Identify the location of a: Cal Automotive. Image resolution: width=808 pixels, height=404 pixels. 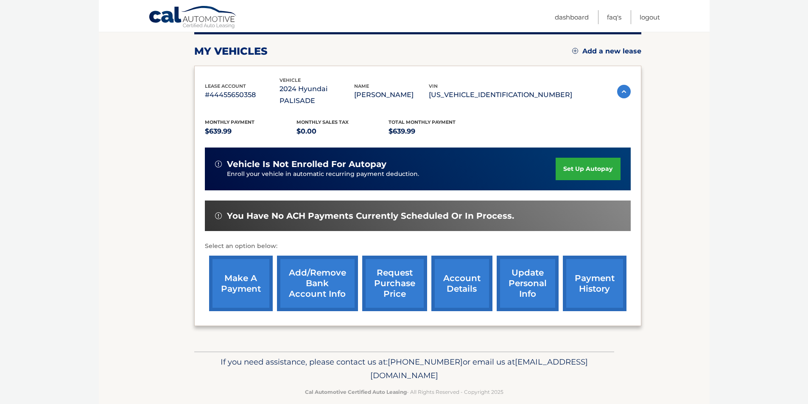
(193, 18).